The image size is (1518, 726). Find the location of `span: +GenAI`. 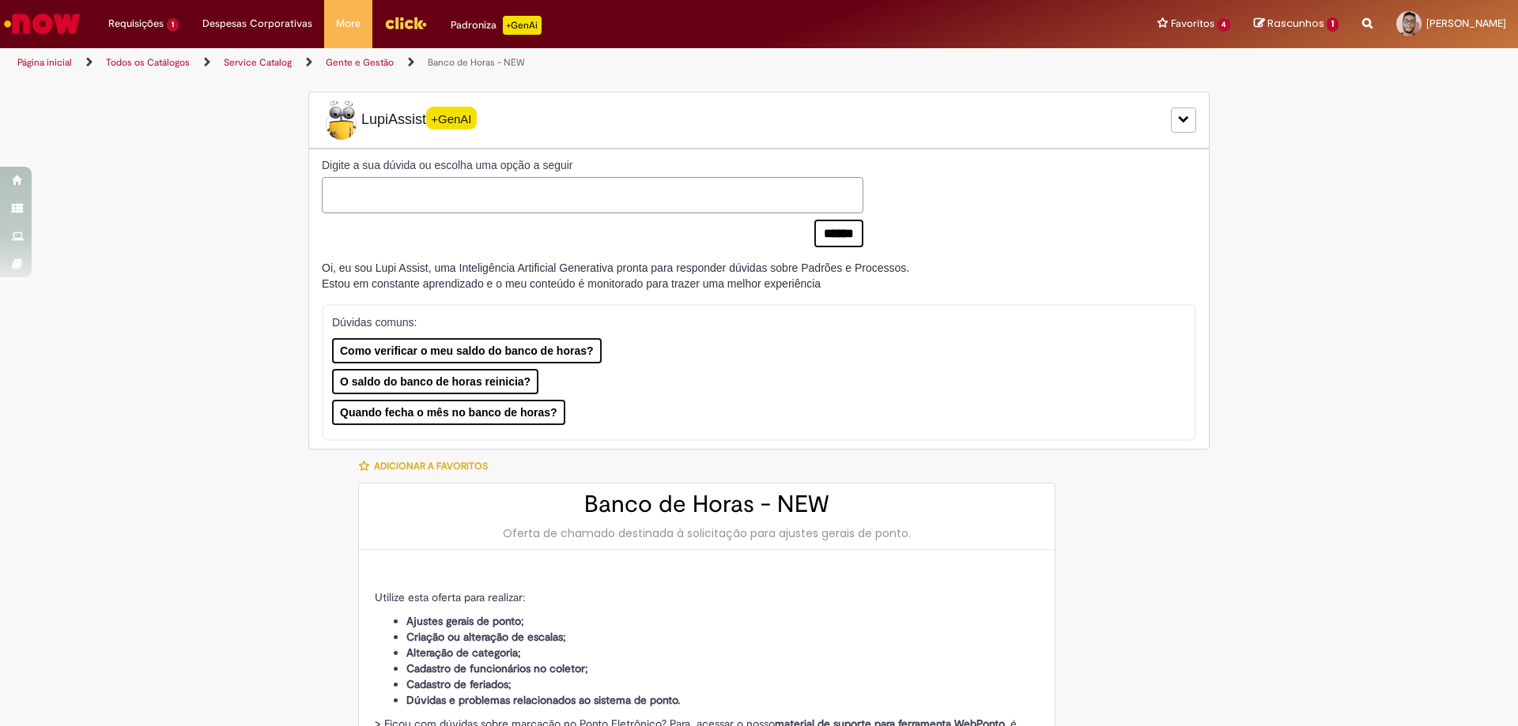

span: +GenAI is located at coordinates (451, 118).